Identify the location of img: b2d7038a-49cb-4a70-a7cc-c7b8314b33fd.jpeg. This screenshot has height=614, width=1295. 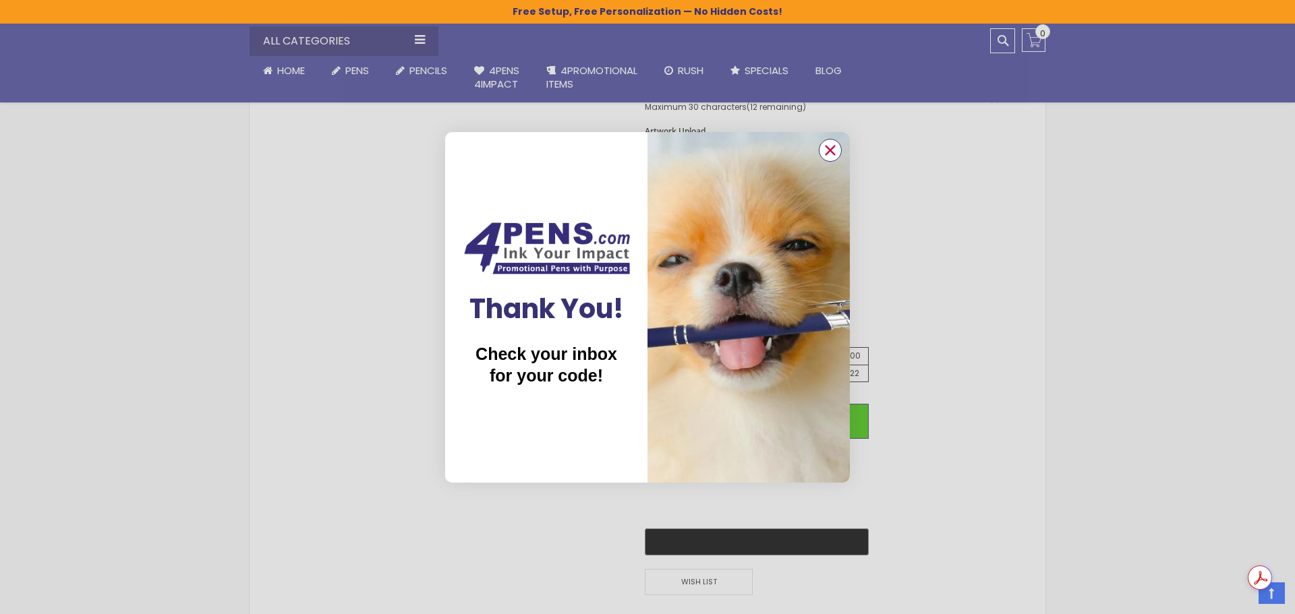
(748, 307).